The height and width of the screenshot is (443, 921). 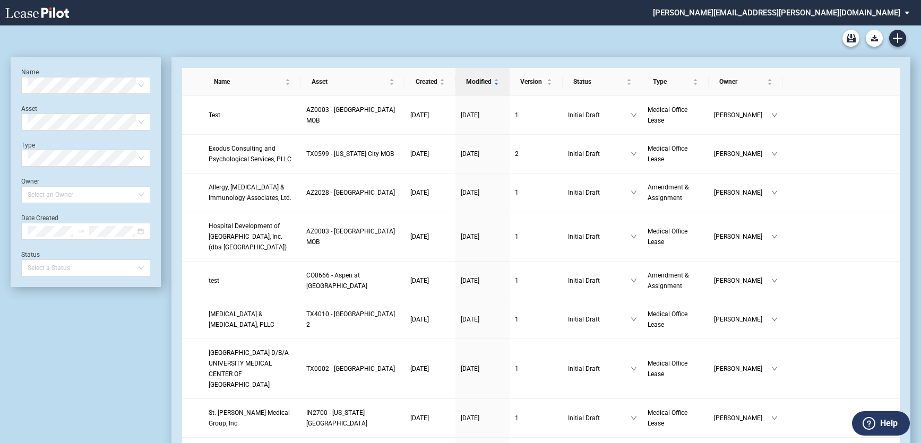 I want to click on span: Created, so click(x=426, y=82).